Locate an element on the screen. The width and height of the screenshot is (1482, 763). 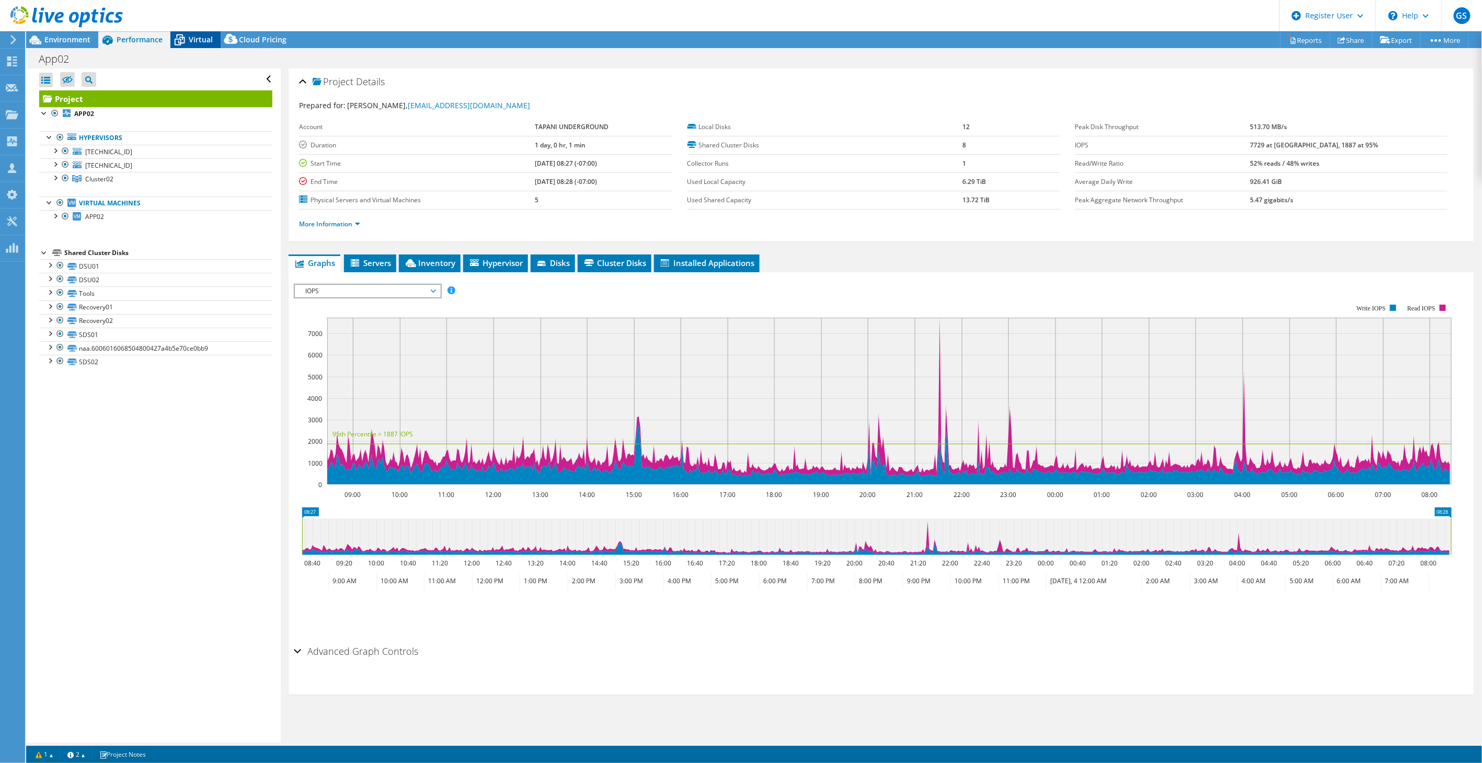
b: 8 is located at coordinates (964, 145).